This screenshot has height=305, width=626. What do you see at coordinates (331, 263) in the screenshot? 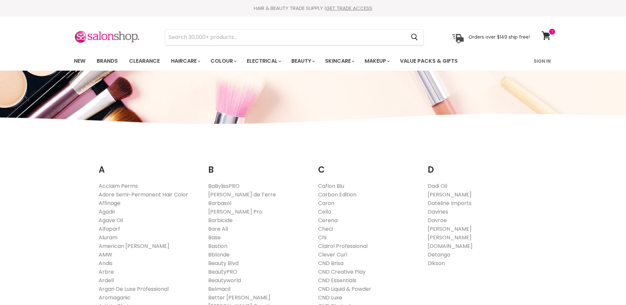
I see `a: CND Brisa` at bounding box center [331, 263].